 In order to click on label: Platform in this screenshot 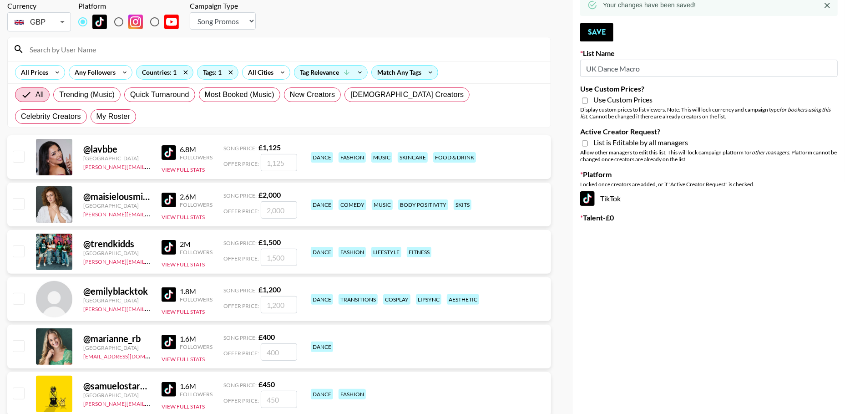, I will do `click(709, 174)`.